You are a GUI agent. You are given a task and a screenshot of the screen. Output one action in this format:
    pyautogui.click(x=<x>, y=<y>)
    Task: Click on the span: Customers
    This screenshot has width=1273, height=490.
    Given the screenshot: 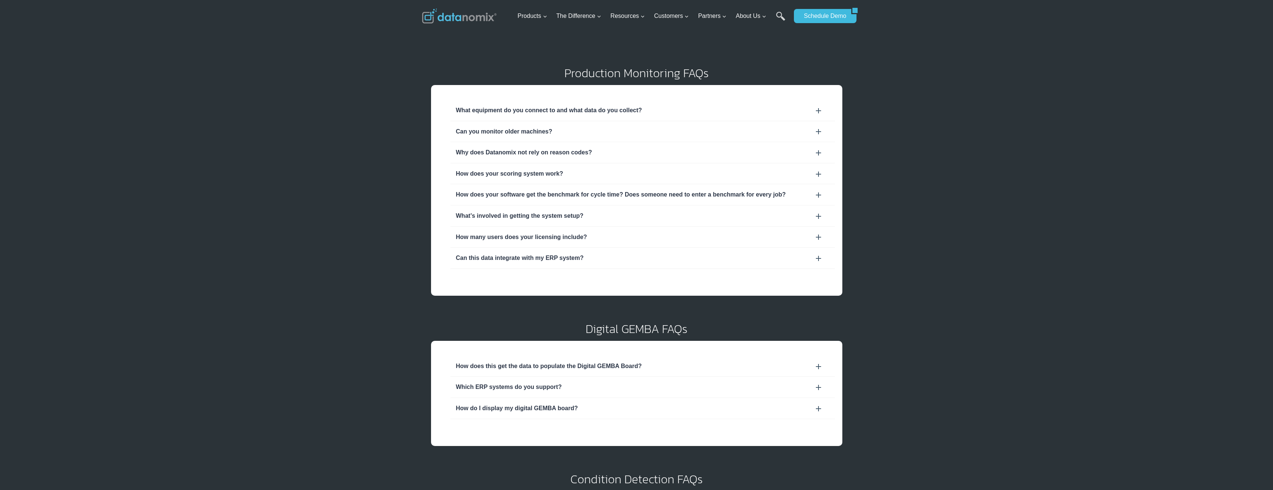 What is the action you would take?
    pyautogui.click(x=672, y=16)
    